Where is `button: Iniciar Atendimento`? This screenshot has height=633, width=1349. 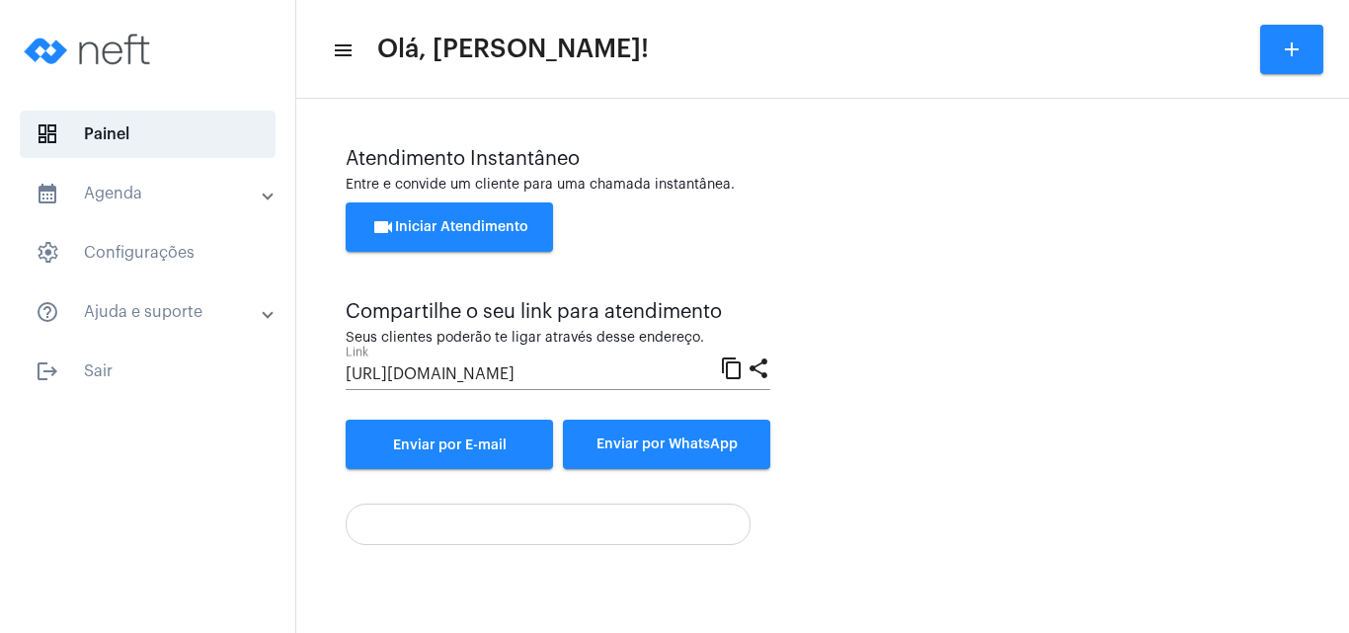 button: Iniciar Atendimento is located at coordinates (449, 227).